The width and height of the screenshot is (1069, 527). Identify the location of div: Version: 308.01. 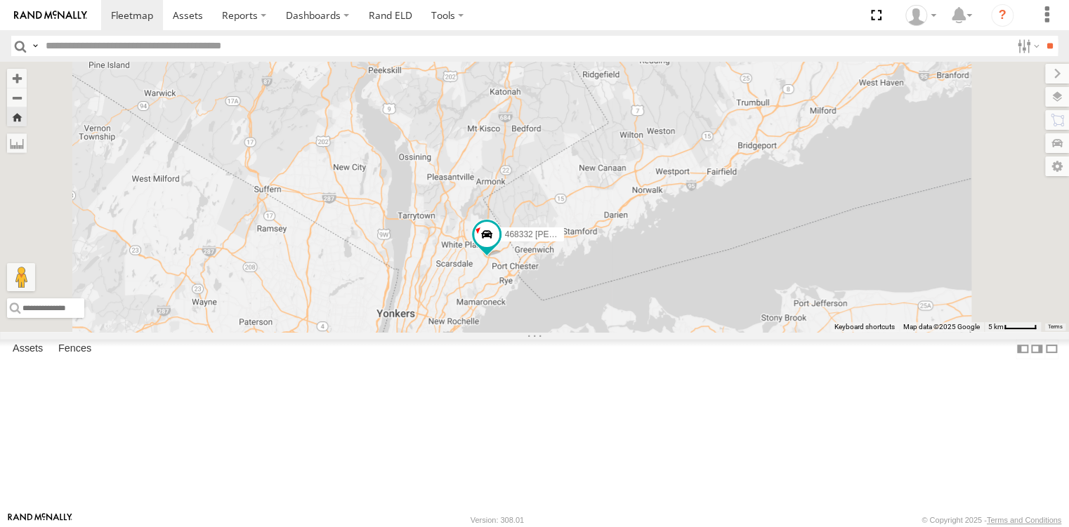
(497, 520).